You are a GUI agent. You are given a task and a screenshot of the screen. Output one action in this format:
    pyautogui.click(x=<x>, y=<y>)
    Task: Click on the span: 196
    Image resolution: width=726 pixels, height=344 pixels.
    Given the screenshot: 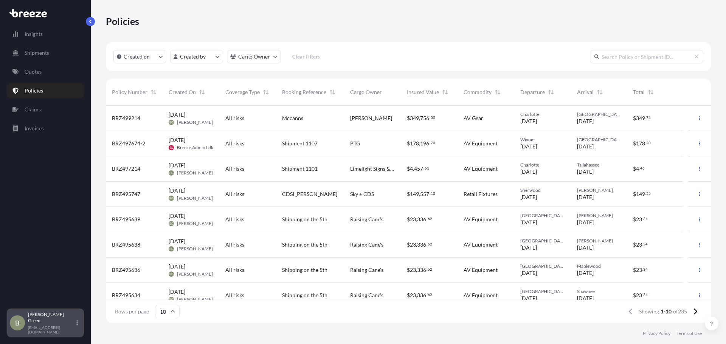 What is the action you would take?
    pyautogui.click(x=425, y=144)
    